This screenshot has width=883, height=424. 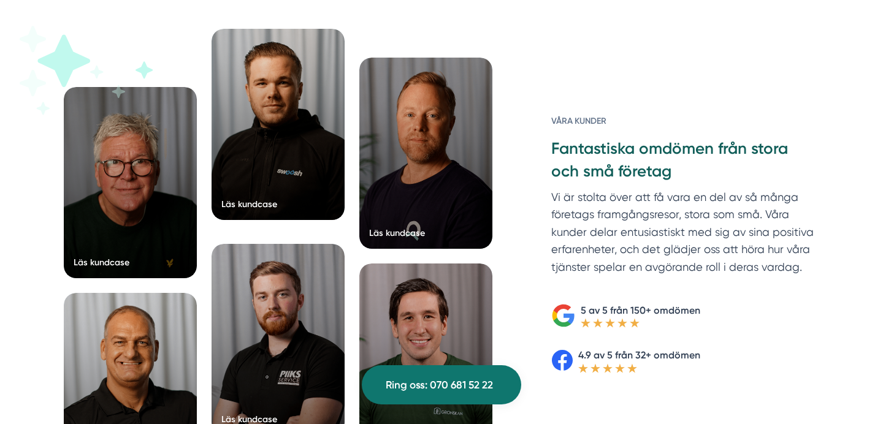 I want to click on a: Ring oss: 070 681 52 22, so click(x=442, y=385).